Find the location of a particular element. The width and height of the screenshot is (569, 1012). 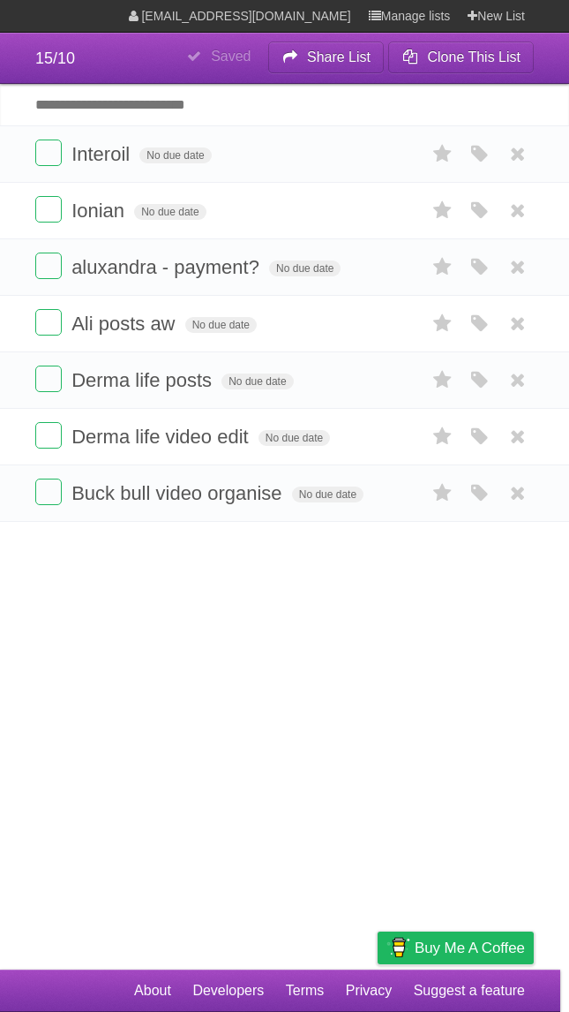

span: Buy me a coffee is located at coordinates (470, 947).